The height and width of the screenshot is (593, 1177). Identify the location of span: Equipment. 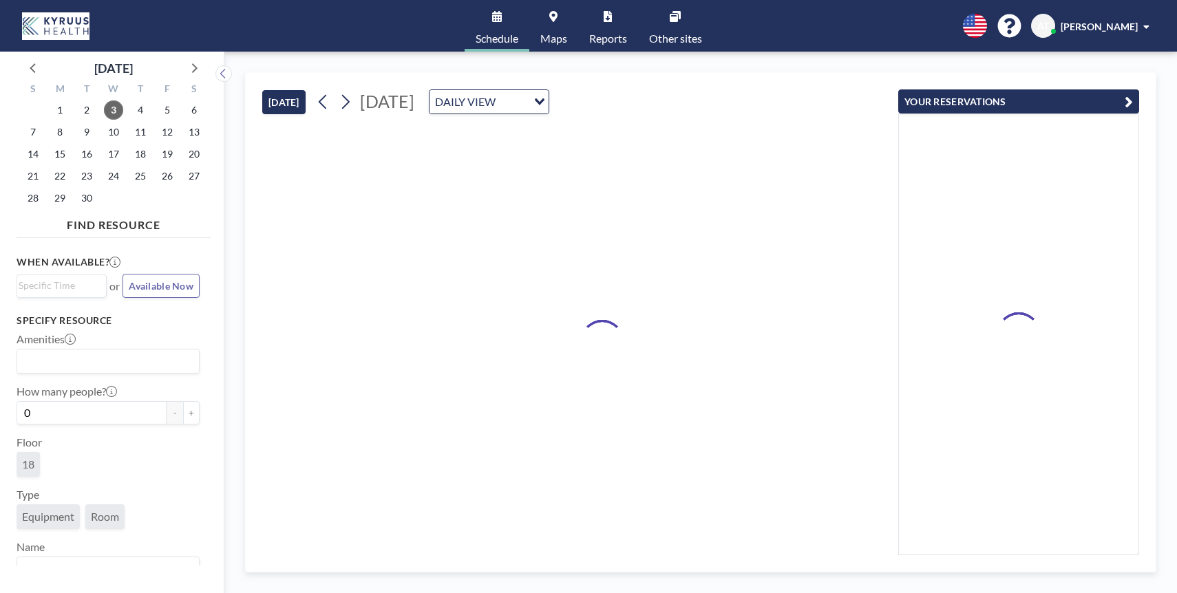
(48, 517).